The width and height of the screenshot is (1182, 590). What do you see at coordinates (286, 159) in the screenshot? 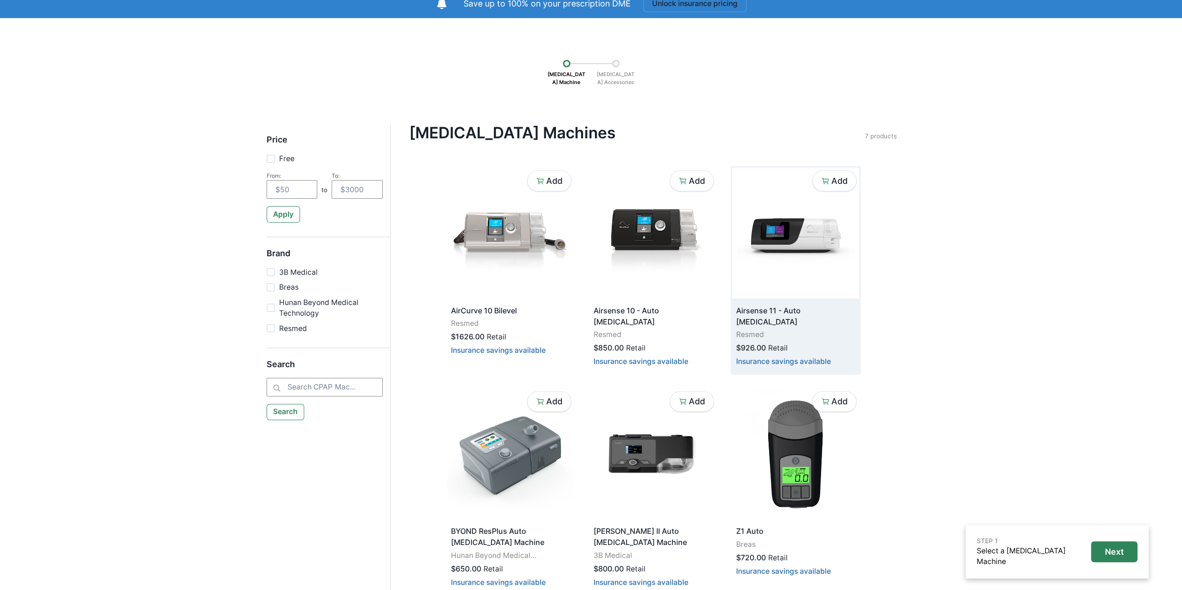
I see `p: Free` at bounding box center [286, 159].